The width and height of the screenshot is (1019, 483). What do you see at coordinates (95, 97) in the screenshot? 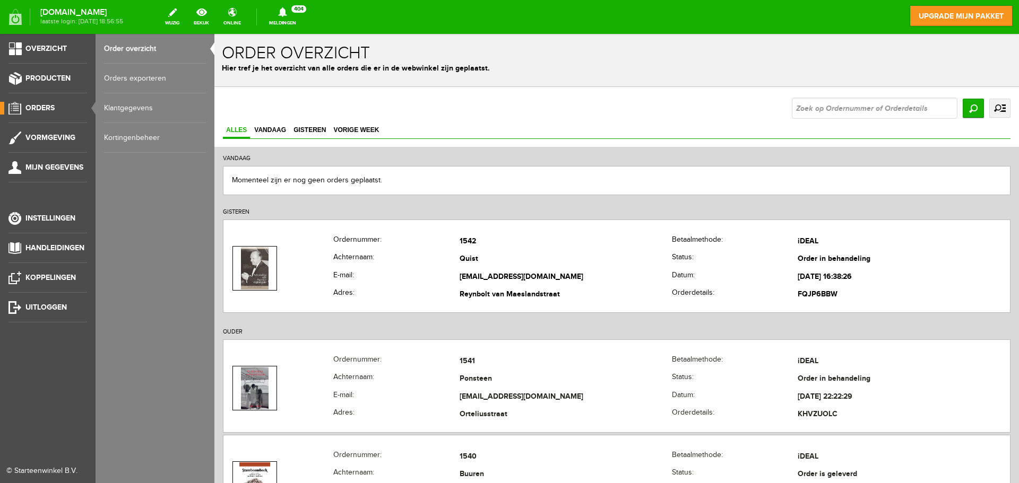
I see `a: Gisteren` at bounding box center [95, 97].